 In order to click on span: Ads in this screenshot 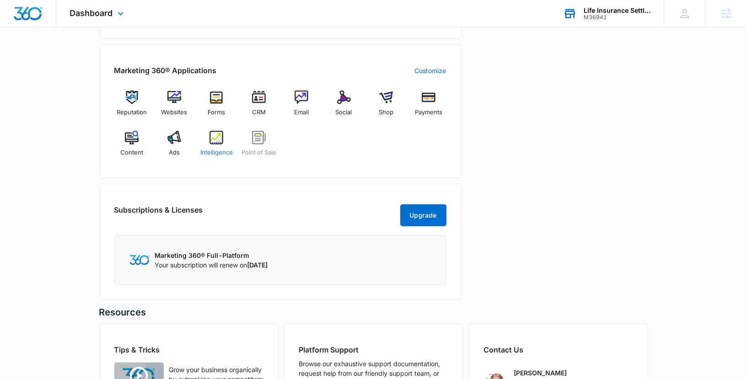, I will do `click(174, 153)`.